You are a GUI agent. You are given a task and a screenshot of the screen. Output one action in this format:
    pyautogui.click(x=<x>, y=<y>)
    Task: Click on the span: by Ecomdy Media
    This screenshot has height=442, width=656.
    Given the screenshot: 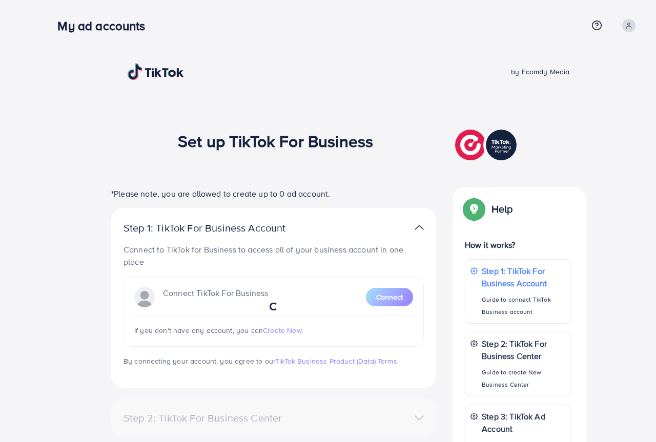 What is the action you would take?
    pyautogui.click(x=540, y=72)
    